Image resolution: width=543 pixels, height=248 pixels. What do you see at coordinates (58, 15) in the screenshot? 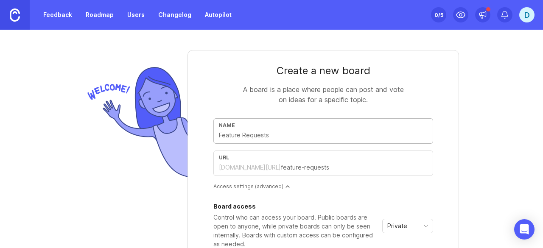
I see `a: Feedback` at bounding box center [58, 15].